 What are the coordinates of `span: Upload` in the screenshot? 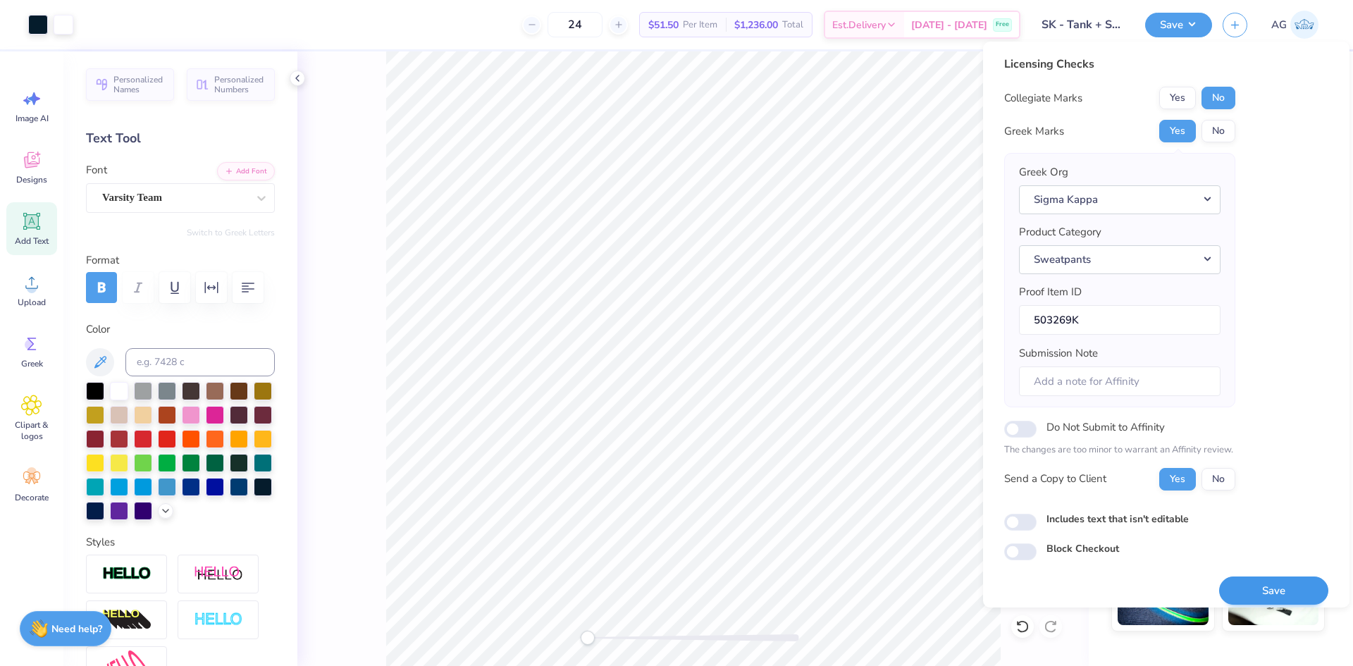 It's located at (32, 302).